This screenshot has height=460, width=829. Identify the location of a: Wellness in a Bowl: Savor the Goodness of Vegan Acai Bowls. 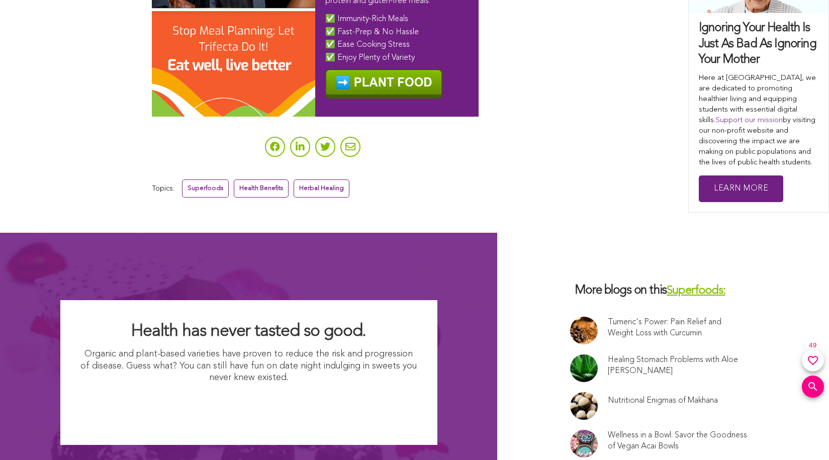
(678, 441).